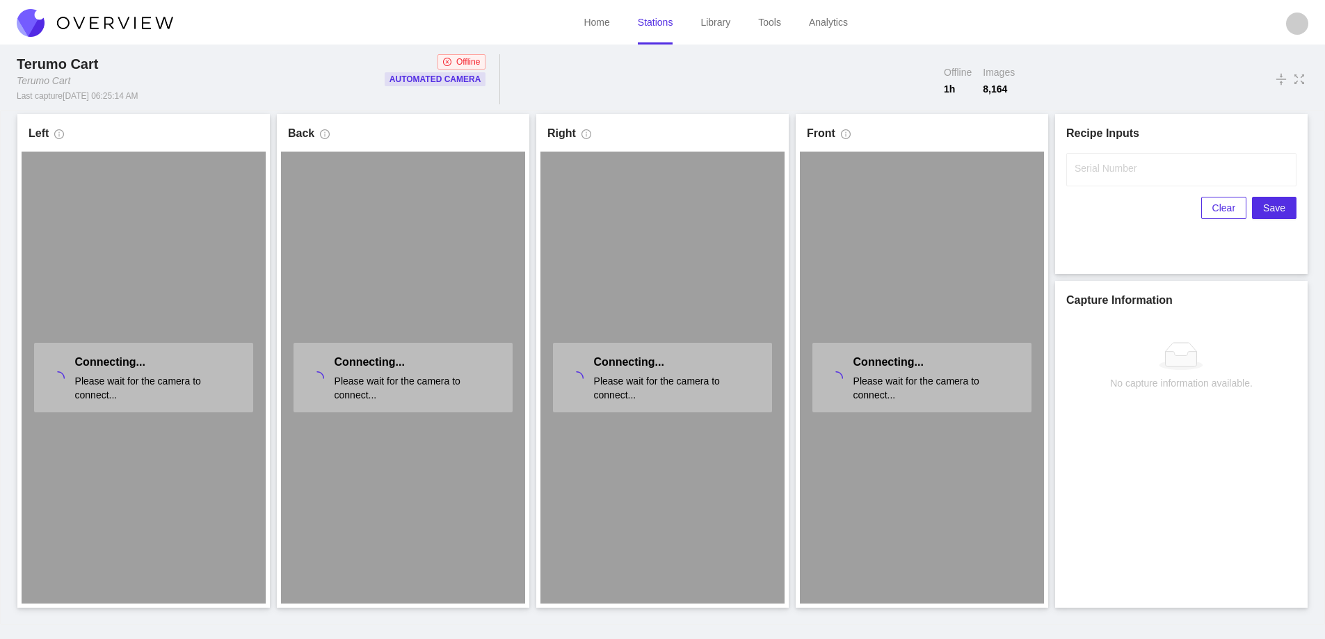 The width and height of the screenshot is (1325, 639). Describe the element at coordinates (828, 22) in the screenshot. I see `a: Analytics` at that location.